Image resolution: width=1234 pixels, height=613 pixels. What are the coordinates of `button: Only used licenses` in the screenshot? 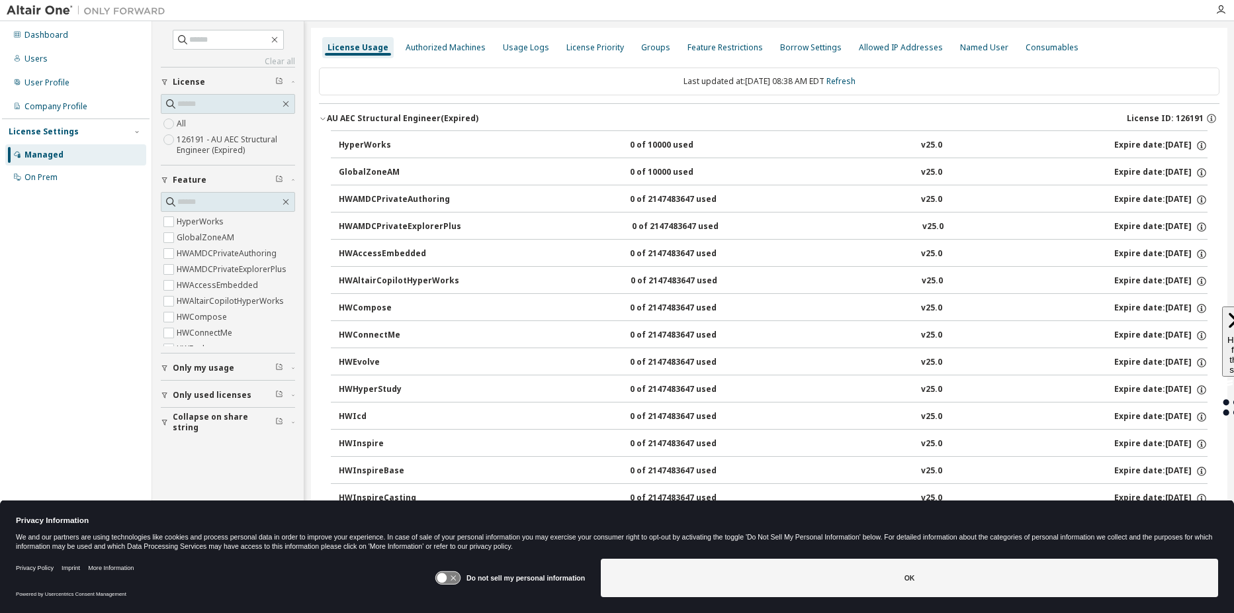 It's located at (228, 395).